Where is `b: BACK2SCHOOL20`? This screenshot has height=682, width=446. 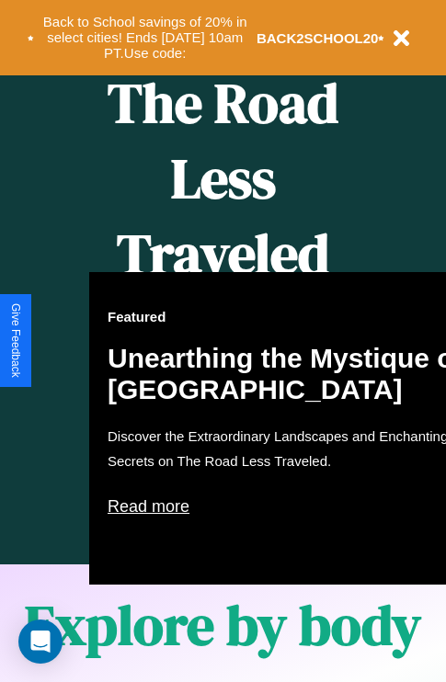
b: BACK2SCHOOL20 is located at coordinates (317, 38).